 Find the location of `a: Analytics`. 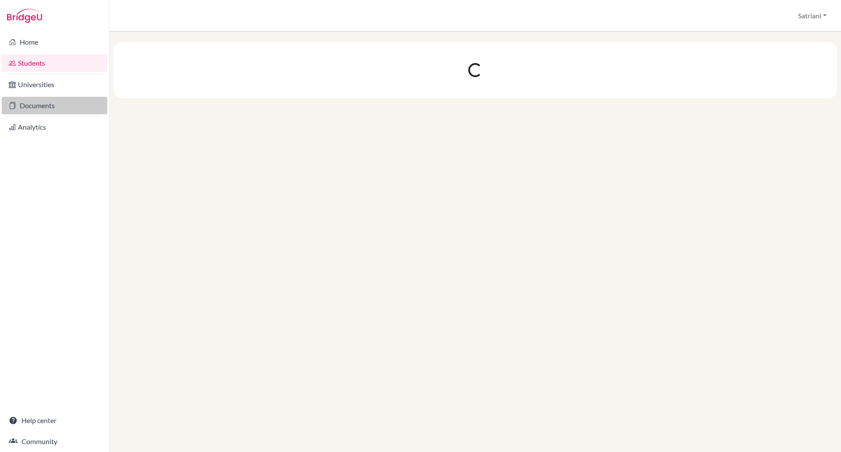

a: Analytics is located at coordinates (54, 127).